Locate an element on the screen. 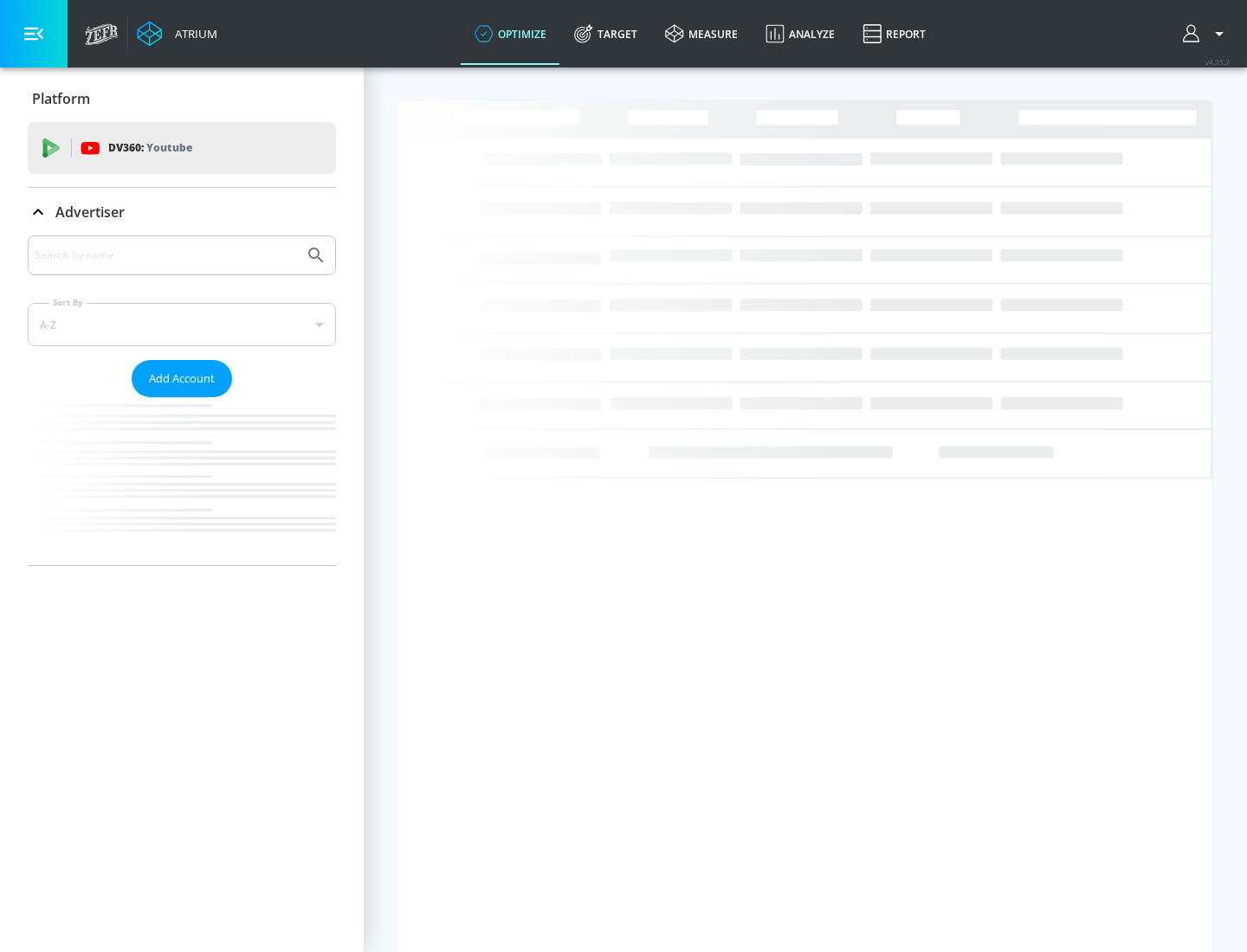  span: v 4.25.2 is located at coordinates (1218, 61).